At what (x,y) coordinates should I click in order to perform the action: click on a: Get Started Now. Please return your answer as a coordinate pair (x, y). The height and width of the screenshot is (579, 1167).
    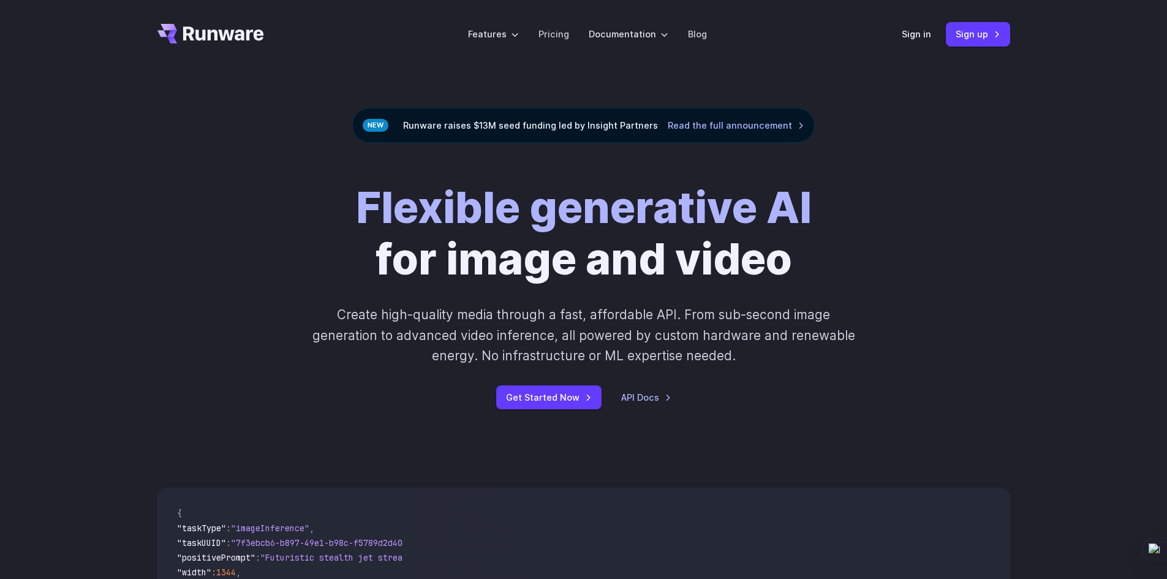
    Looking at the image, I should click on (549, 397).